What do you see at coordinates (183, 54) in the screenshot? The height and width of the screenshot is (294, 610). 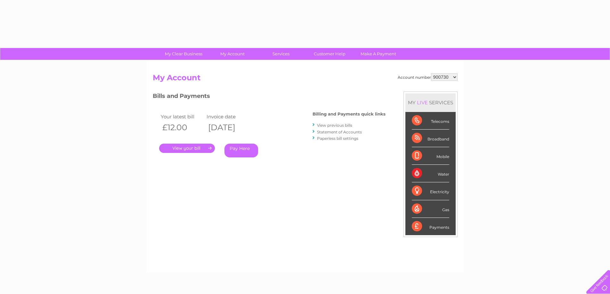 I see `a: My Clear Business` at bounding box center [183, 54].